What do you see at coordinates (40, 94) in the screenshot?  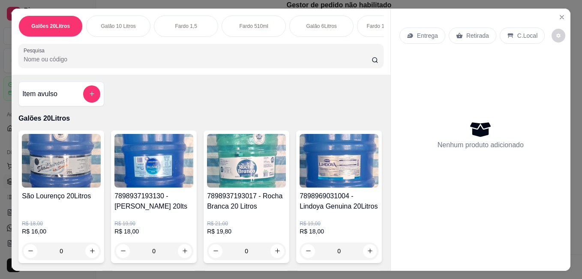 I see `h4: Item avulso` at bounding box center [40, 94].